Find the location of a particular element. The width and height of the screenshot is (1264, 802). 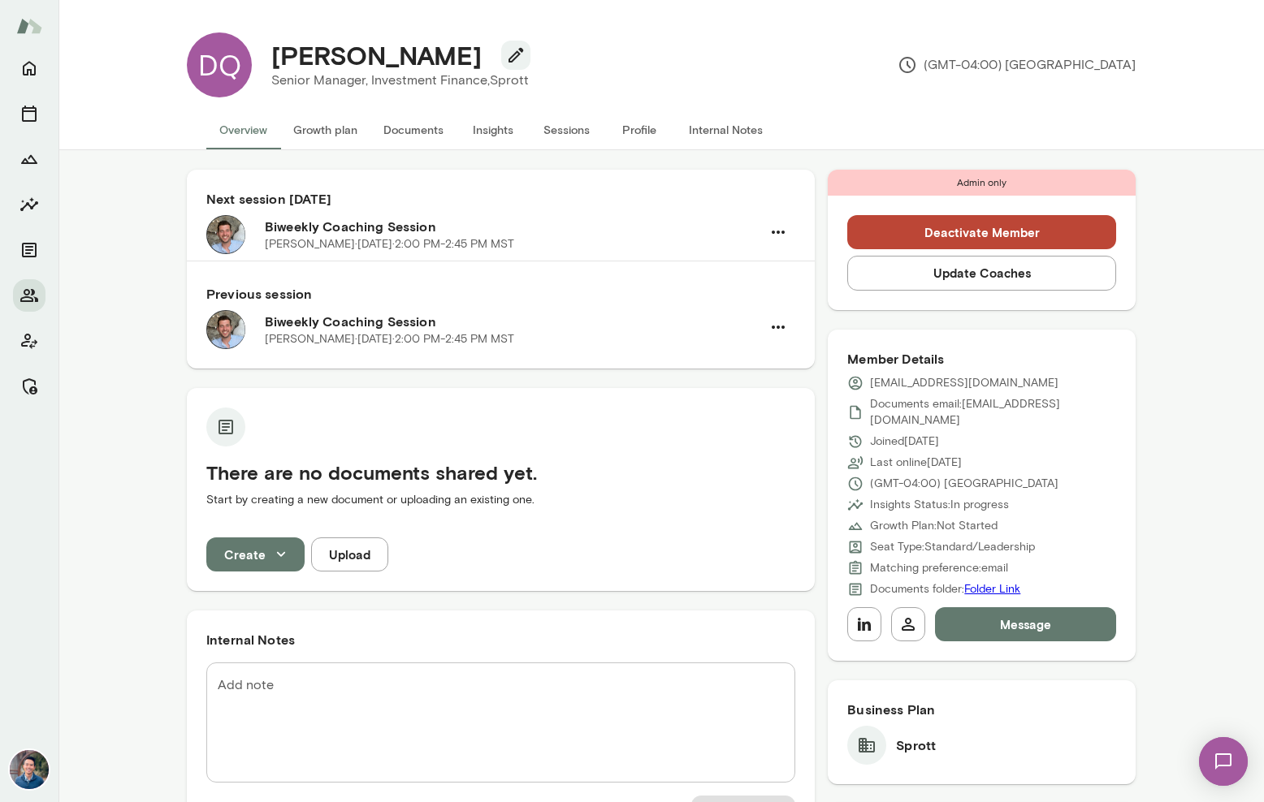

p: Senior Manager, Investment Finance, Sprott is located at coordinates (400, 80).